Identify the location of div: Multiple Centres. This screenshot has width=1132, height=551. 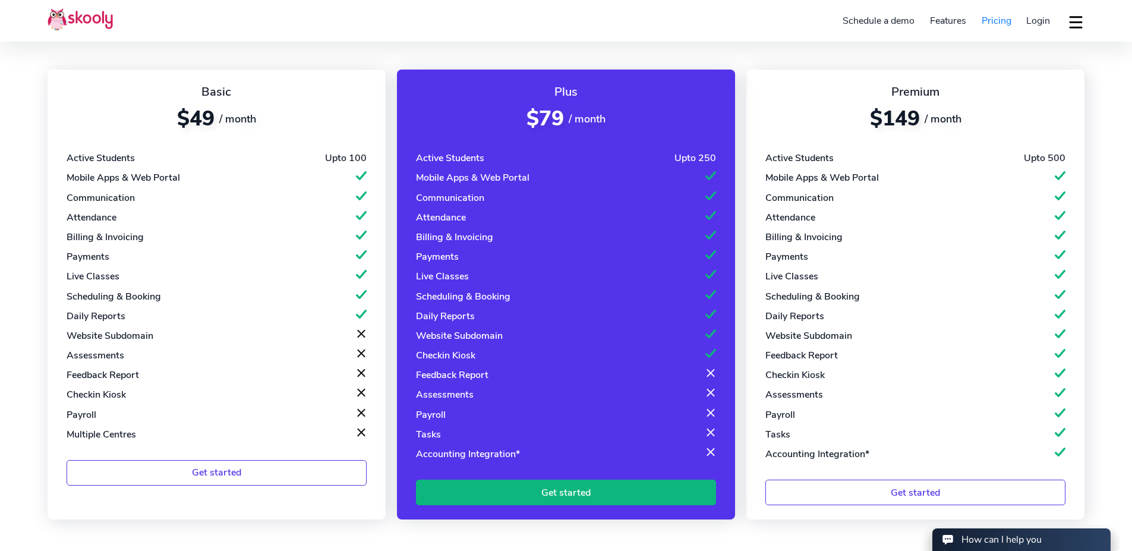
(101, 434).